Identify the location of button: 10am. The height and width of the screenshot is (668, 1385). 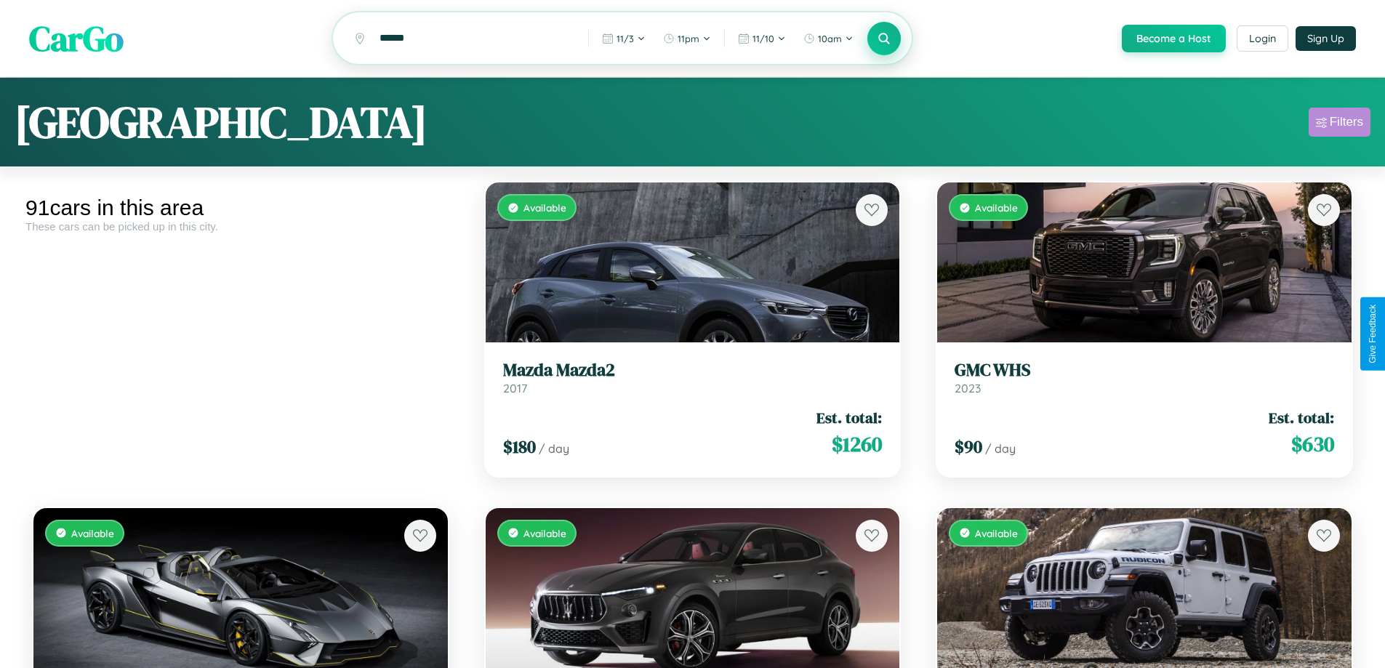
(828, 39).